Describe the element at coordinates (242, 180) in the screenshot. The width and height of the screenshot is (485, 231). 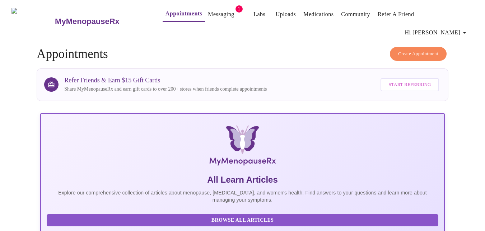
I see `h5: All Learn Articles` at that location.